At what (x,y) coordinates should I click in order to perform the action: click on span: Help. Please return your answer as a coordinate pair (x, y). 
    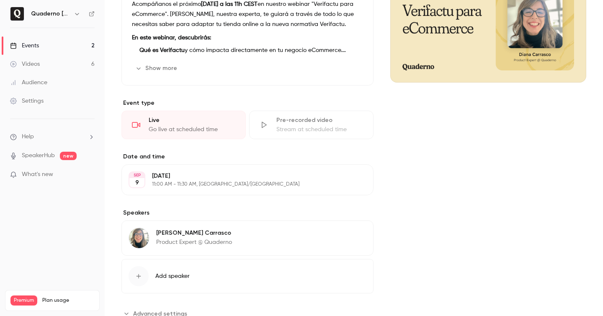
    Looking at the image, I should click on (28, 137).